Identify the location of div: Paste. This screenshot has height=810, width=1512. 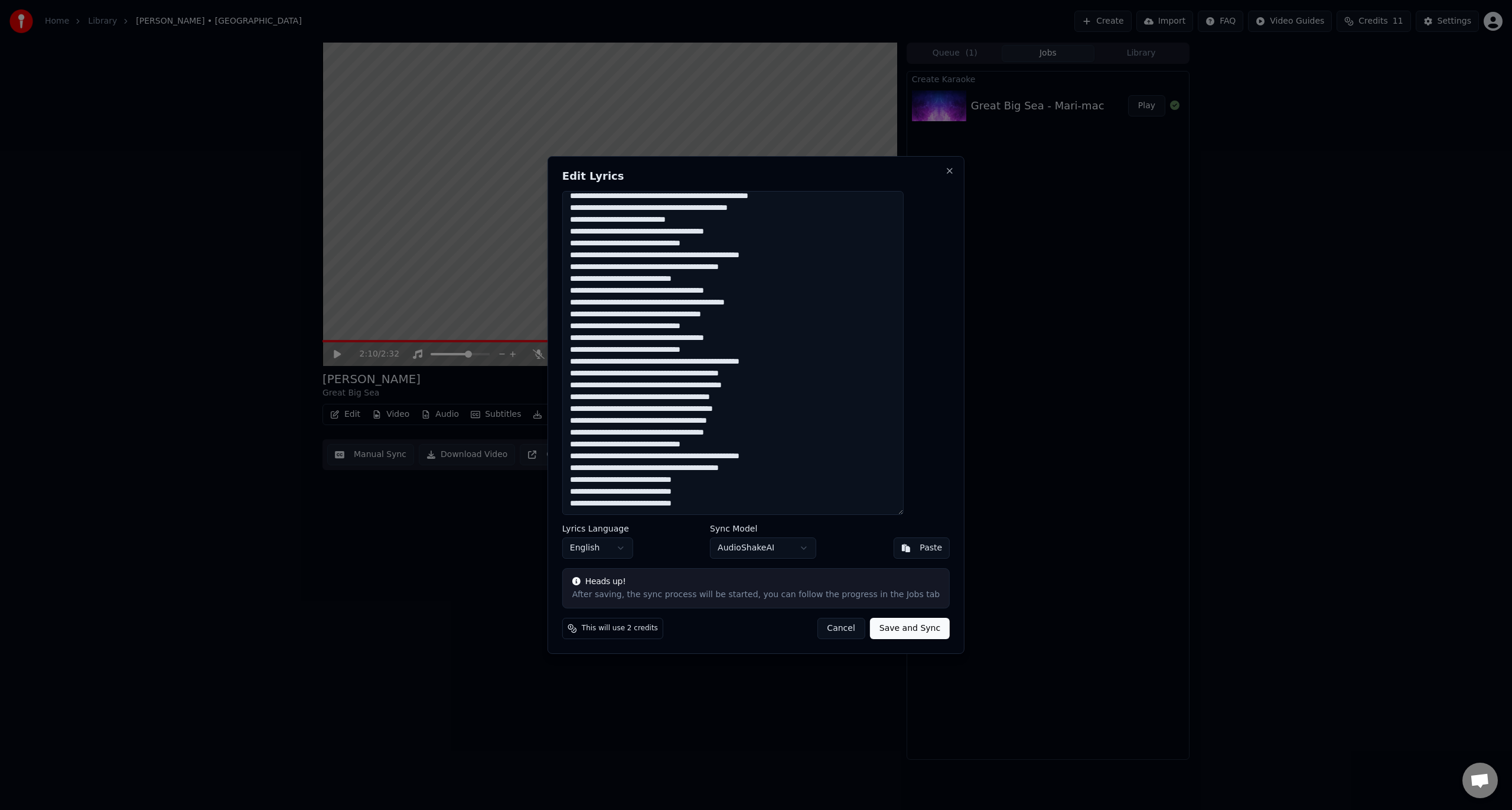
(930, 548).